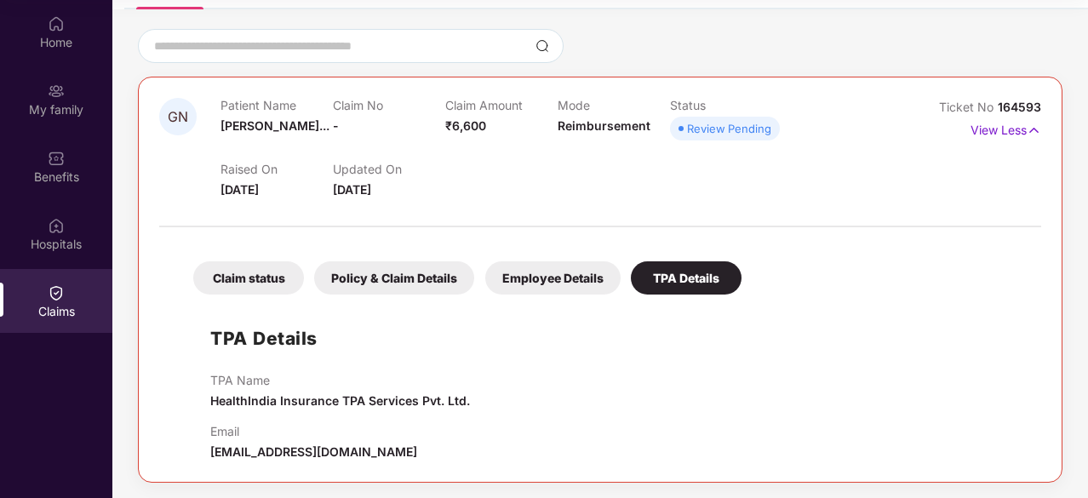 The height and width of the screenshot is (498, 1088). I want to click on span: ₹6,600, so click(466, 125).